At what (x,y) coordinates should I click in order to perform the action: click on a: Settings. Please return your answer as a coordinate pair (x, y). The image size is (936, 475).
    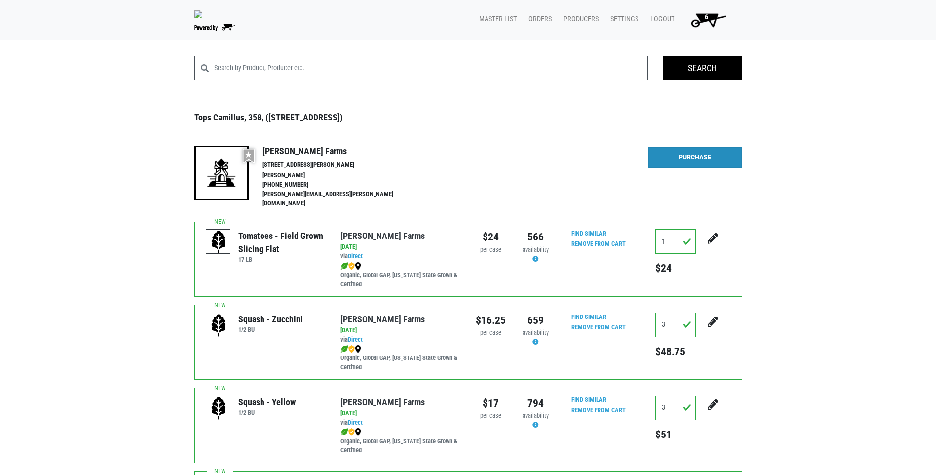
    Looking at the image, I should click on (622, 19).